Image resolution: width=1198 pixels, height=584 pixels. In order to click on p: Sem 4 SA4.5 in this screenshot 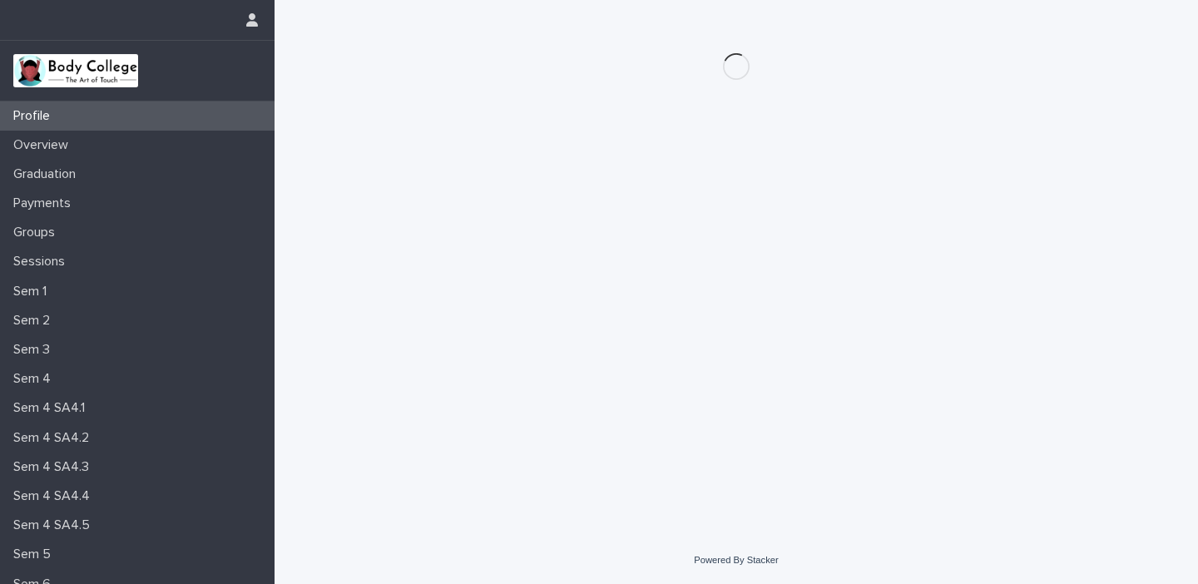, I will do `click(55, 525)`.